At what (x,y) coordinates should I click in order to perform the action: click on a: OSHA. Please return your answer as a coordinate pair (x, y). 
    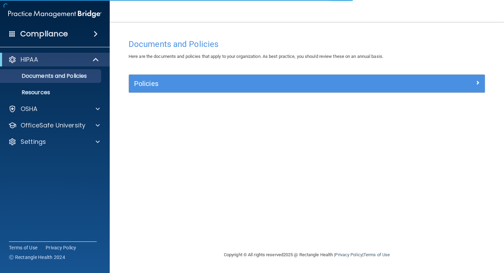
    Looking at the image, I should click on (54, 109).